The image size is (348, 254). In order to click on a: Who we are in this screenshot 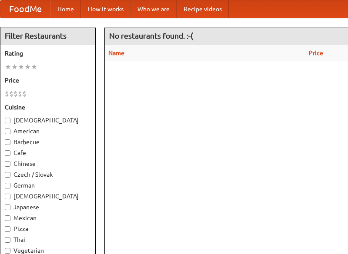, I will do `click(153, 9)`.